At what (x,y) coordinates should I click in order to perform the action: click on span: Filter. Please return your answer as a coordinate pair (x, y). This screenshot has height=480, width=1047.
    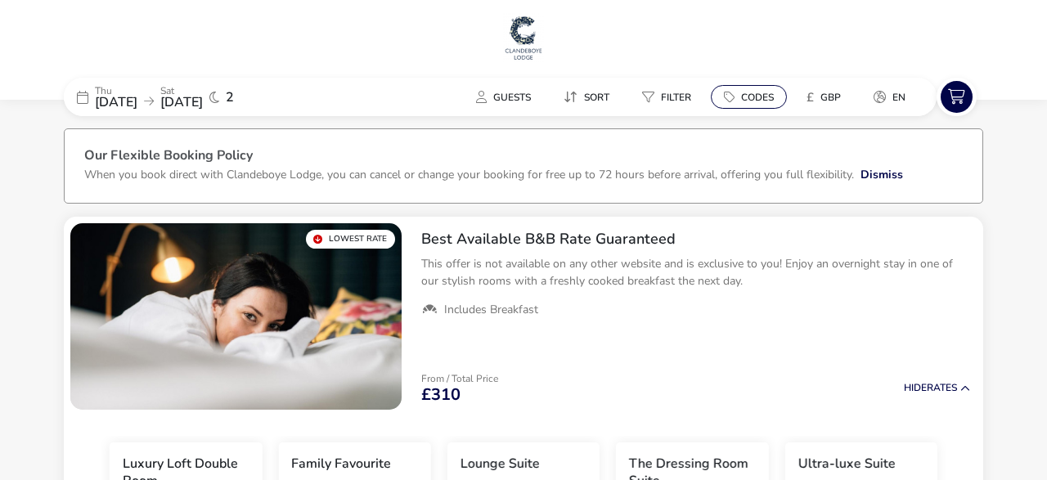
    Looking at the image, I should click on (675, 97).